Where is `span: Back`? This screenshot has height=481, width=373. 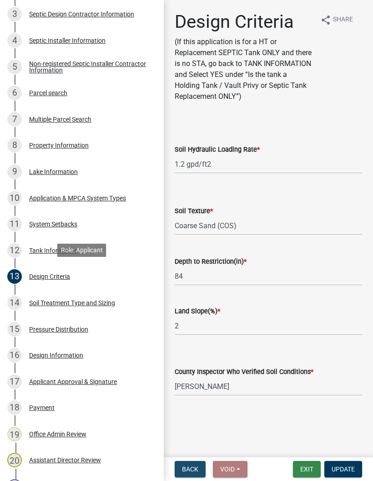 span: Back is located at coordinates (190, 469).